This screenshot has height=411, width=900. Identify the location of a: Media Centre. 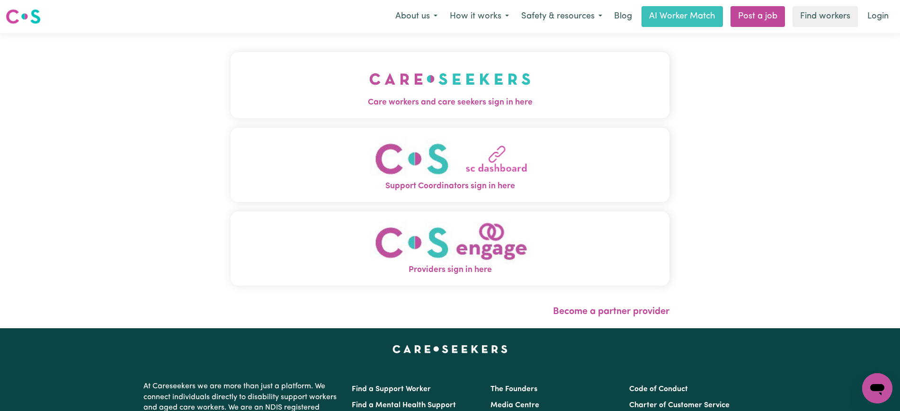
(515, 406).